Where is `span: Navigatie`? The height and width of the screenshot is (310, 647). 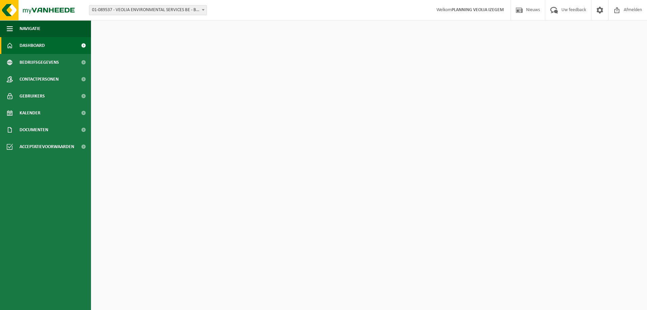 span: Navigatie is located at coordinates (30, 29).